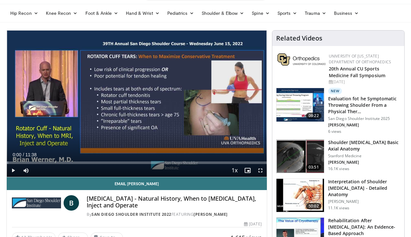  What do you see at coordinates (71, 203) in the screenshot?
I see `a: B` at bounding box center [71, 203].